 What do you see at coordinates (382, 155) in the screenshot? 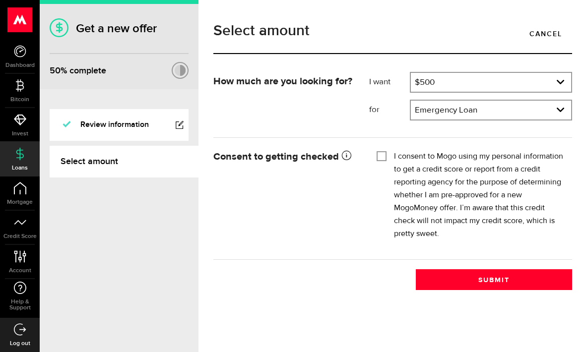
I see `input: I consent to Mogo using my personal information to get a credit score or report from a credit rep...` at bounding box center [382, 155].